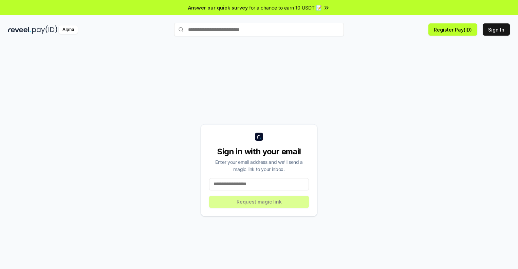  Describe the element at coordinates (68, 30) in the screenshot. I see `div: Alpha` at that location.